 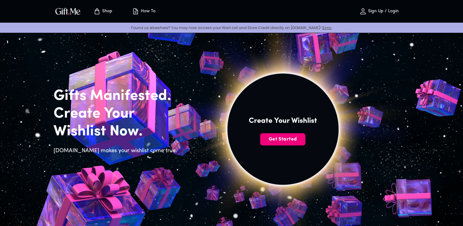 I want to click on button: Sign Up / Login, so click(x=379, y=11).